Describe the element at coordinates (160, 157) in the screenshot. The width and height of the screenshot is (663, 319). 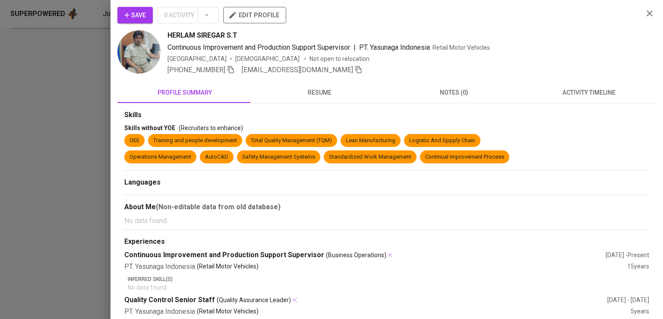
I see `div: Operations Management` at that location.